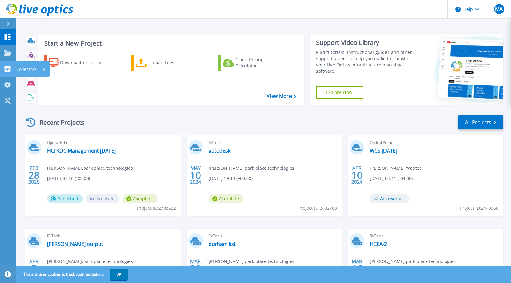 The image size is (511, 283). Describe the element at coordinates (340, 92) in the screenshot. I see `a: Explore Now!` at that location.